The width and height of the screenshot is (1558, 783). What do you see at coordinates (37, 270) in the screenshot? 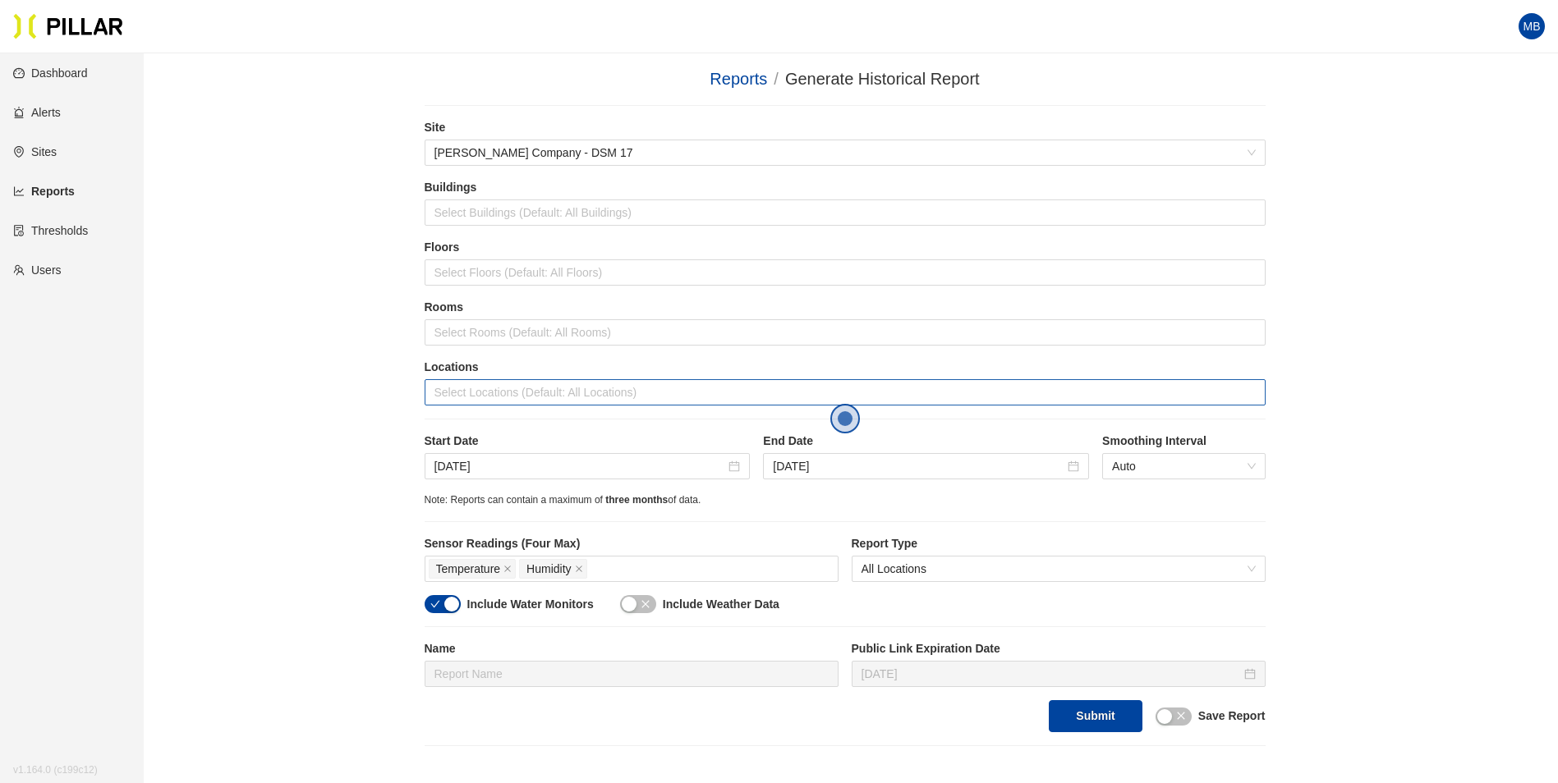
I see `a: teamUsers` at bounding box center [37, 270].